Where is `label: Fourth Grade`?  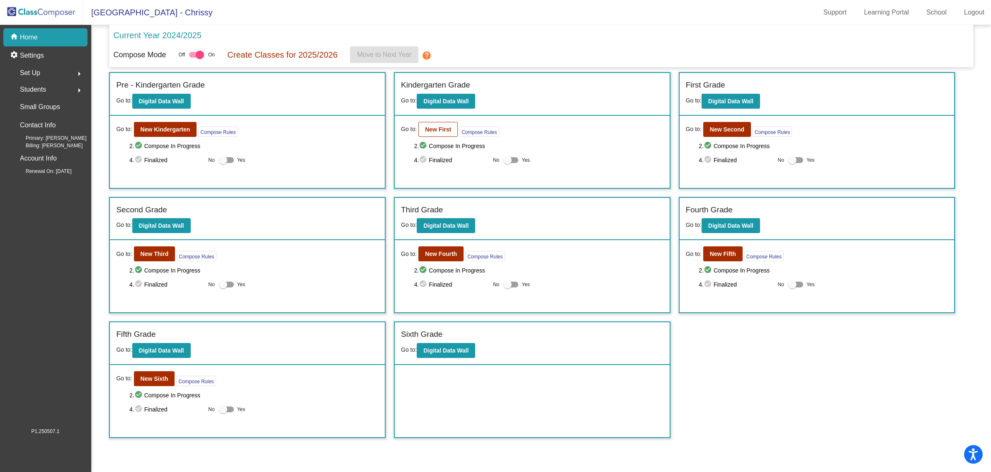 label: Fourth Grade is located at coordinates (709, 210).